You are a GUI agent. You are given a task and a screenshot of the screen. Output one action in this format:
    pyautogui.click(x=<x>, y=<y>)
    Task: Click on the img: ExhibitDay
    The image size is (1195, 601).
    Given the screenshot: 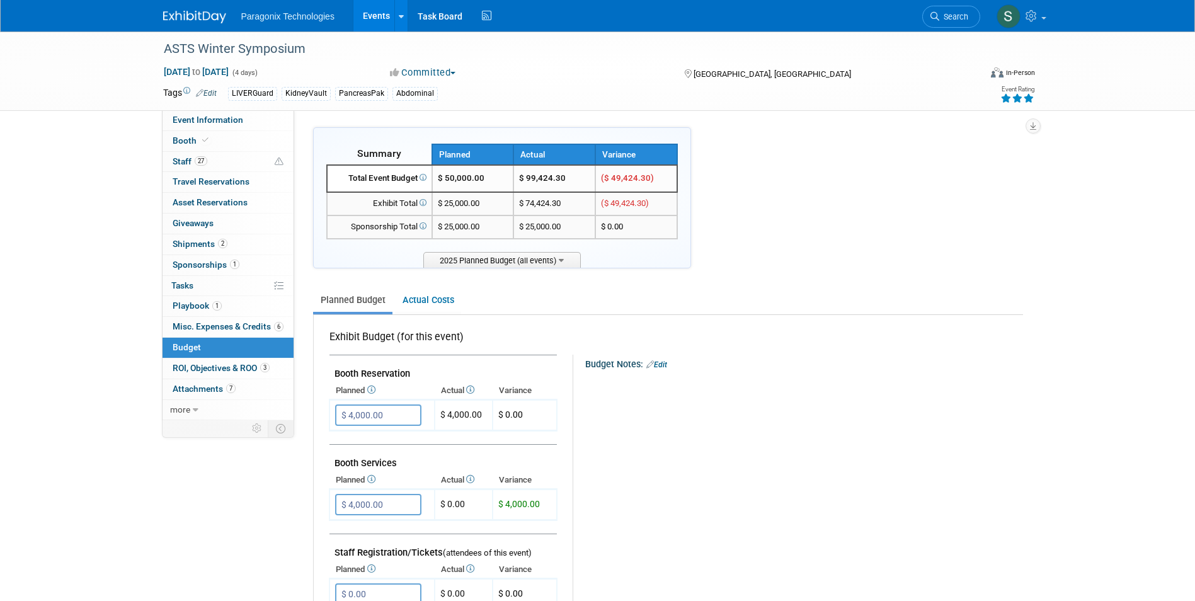 What is the action you would take?
    pyautogui.click(x=195, y=17)
    